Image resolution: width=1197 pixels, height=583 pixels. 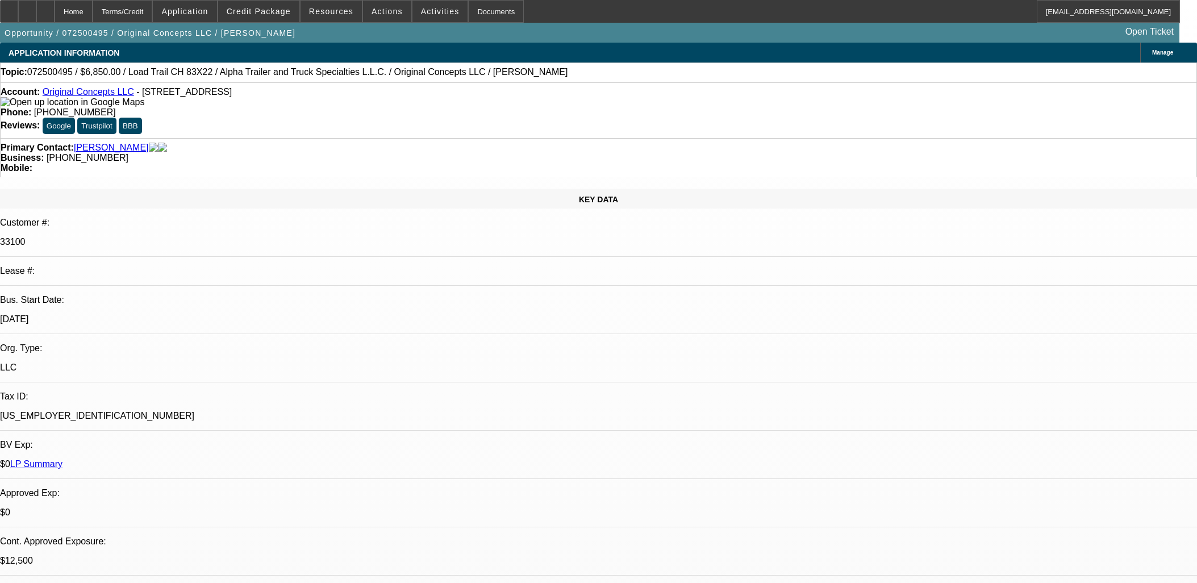 I want to click on a: Open Ticket, so click(x=1149, y=32).